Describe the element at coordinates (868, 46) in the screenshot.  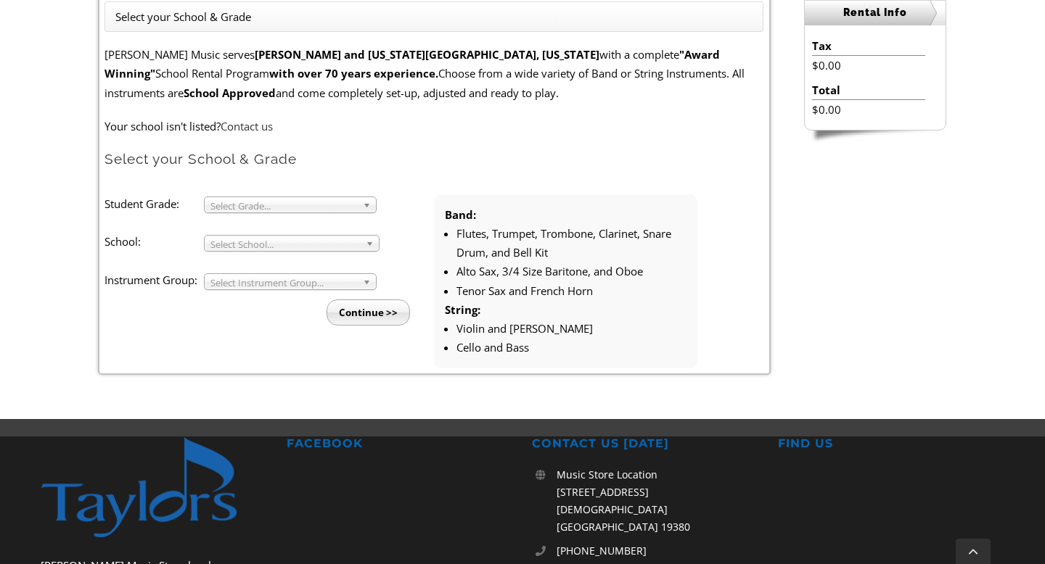
I see `li: Tax` at that location.